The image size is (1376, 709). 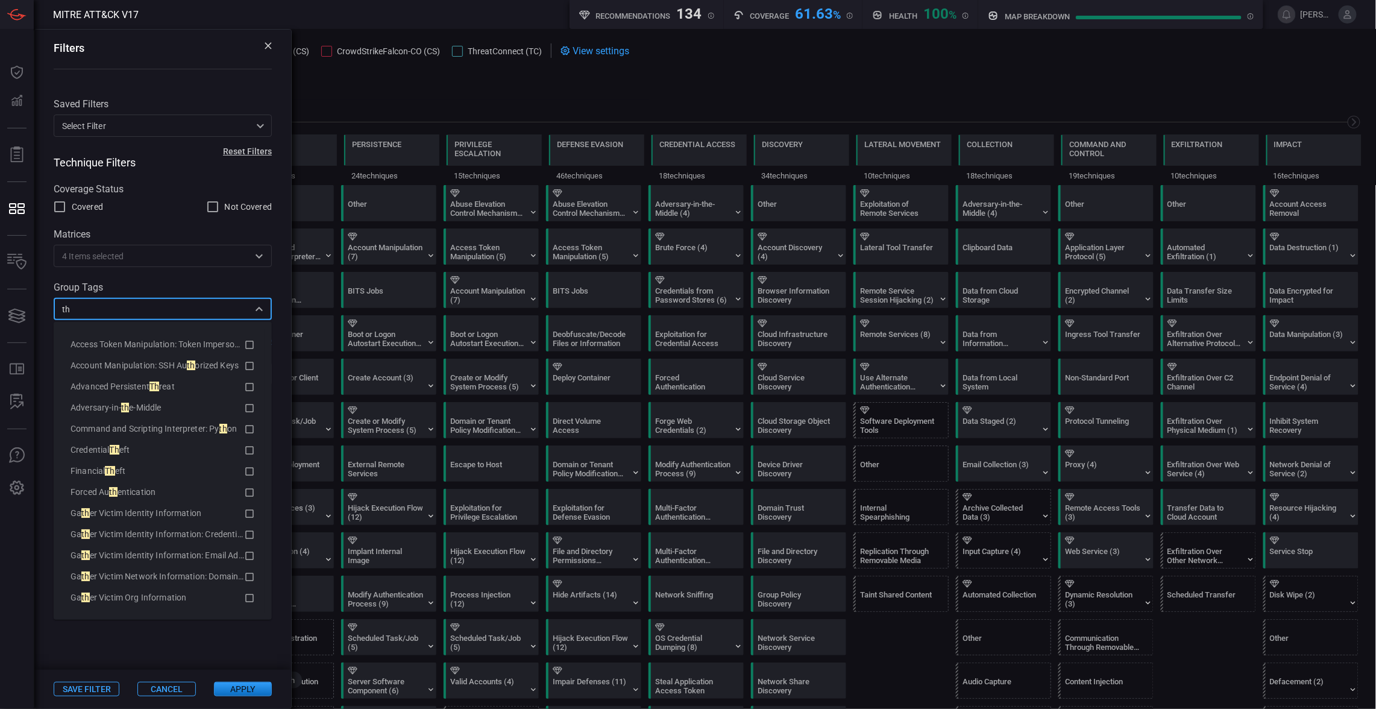 What do you see at coordinates (1311, 507) in the screenshot?
I see `div: T1496: Resource Hijacking` at bounding box center [1311, 507].